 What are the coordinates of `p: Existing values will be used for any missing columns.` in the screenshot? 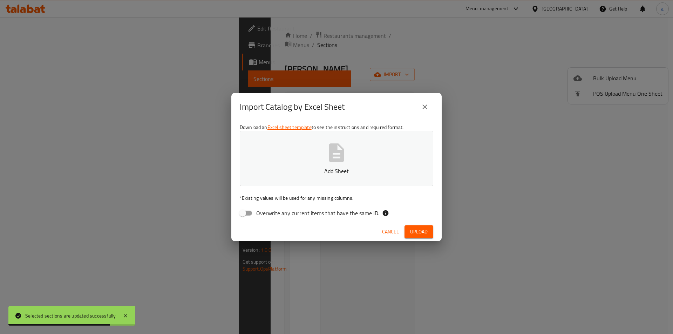 It's located at (336, 198).